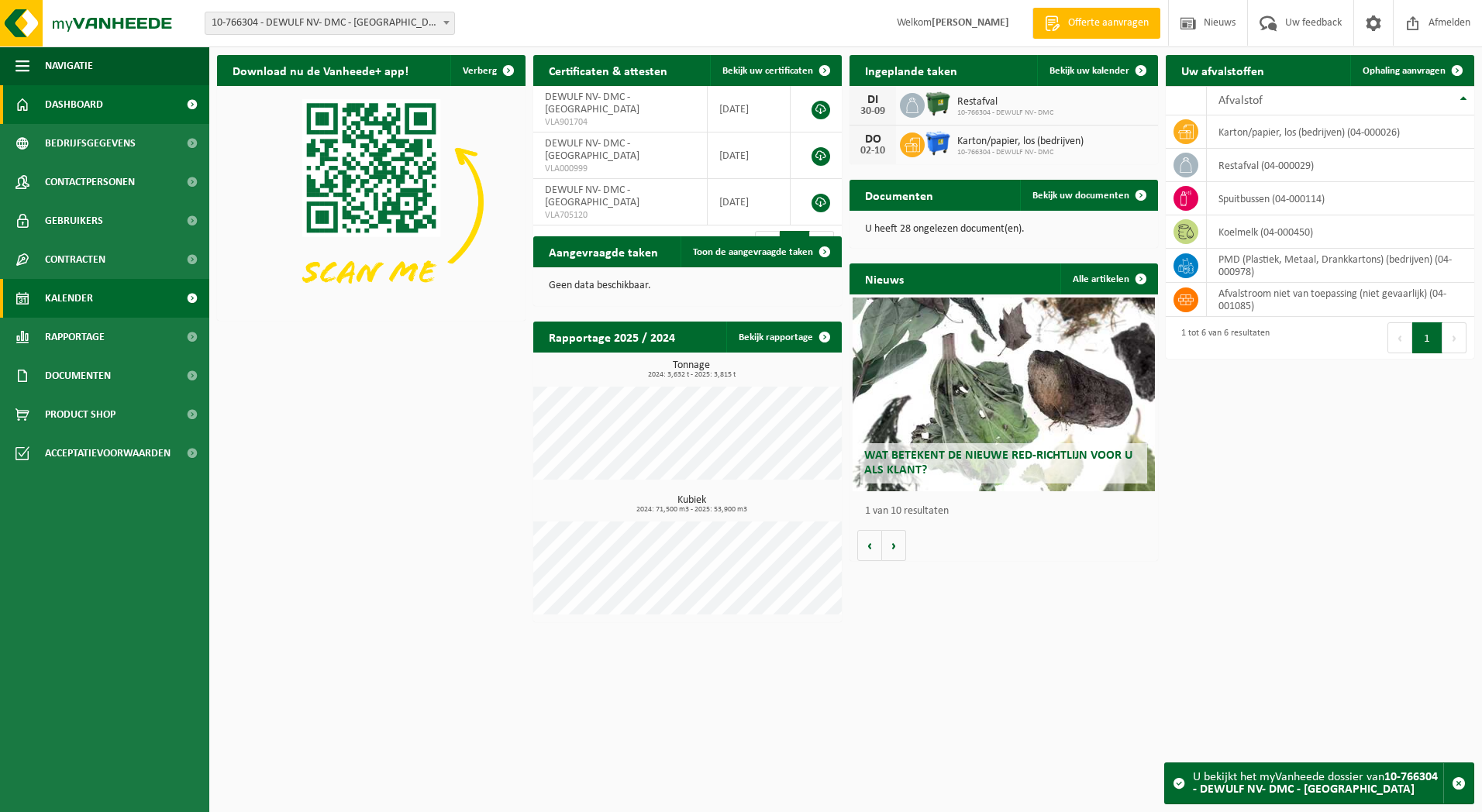 Image resolution: width=1482 pixels, height=812 pixels. I want to click on h2: Certificaten & attesten, so click(608, 70).